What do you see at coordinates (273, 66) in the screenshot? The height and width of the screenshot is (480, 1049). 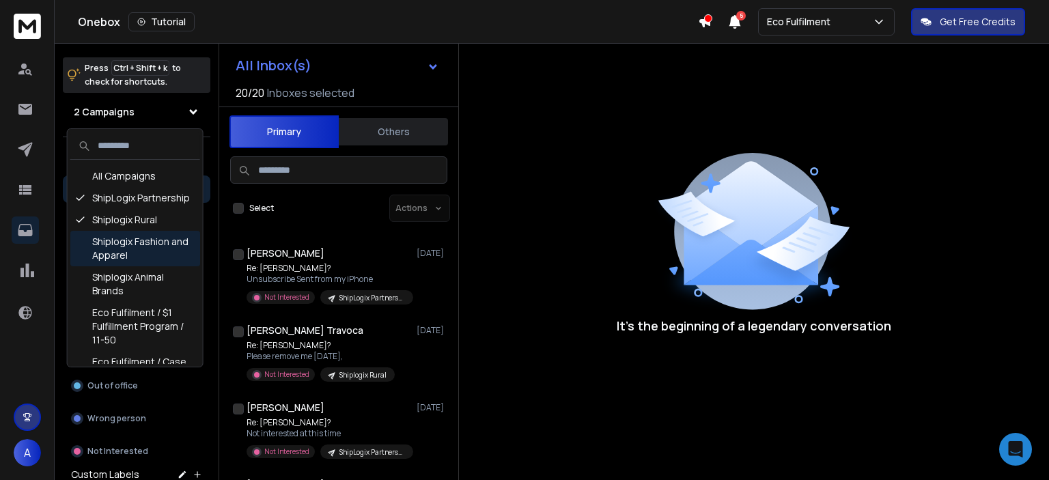 I see `h1: All Inbox(s)` at bounding box center [273, 66].